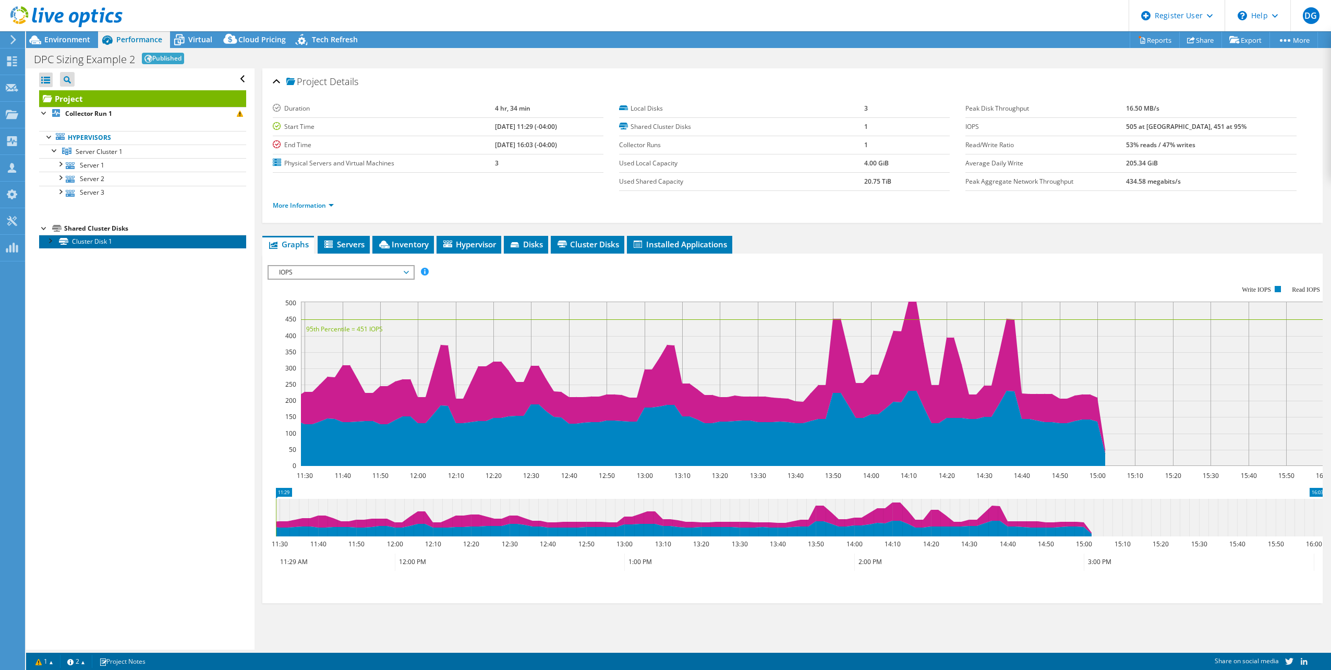 The image size is (1331, 670). Describe the element at coordinates (1246, 40) in the screenshot. I see `a: Export` at that location.